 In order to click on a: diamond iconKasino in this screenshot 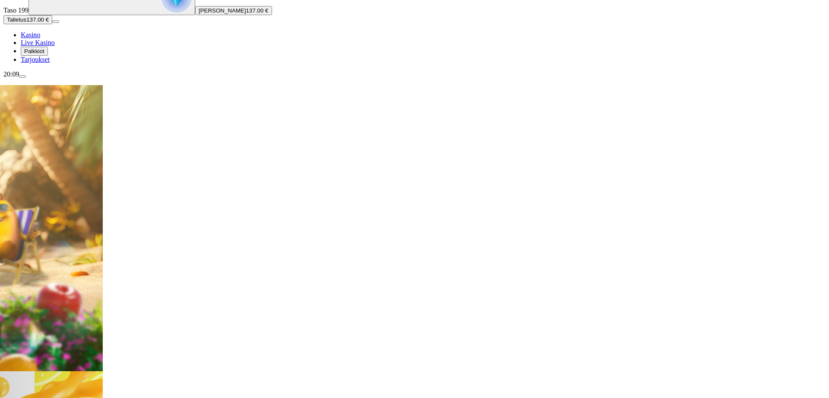, I will do `click(30, 35)`.